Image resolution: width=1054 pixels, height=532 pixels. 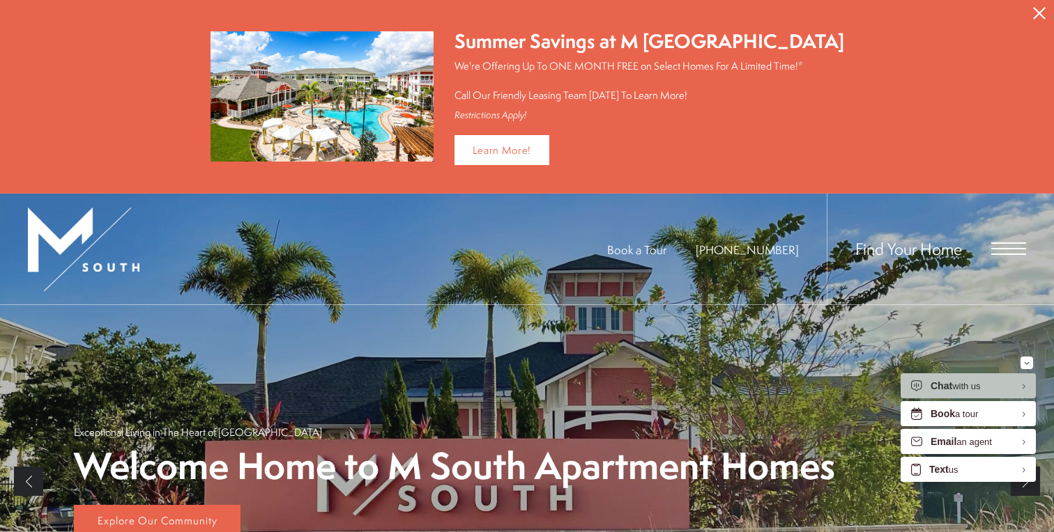 I want to click on img: Summer Savings at M South Apartments, so click(x=322, y=96).